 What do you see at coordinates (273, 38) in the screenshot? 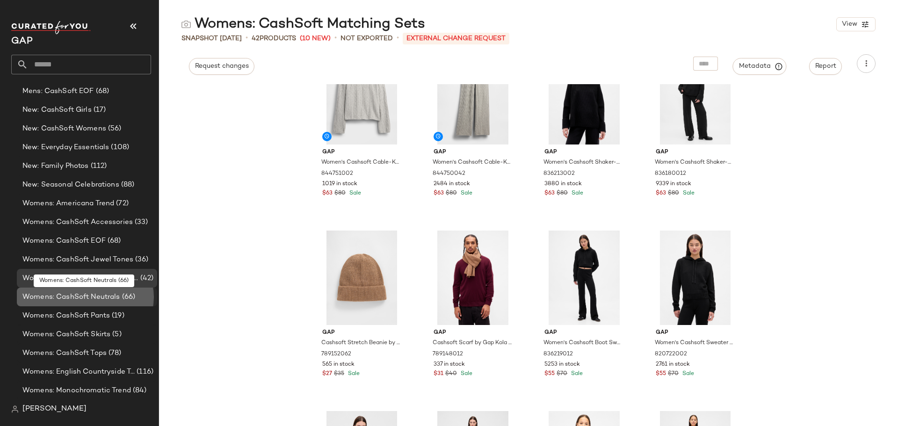
I see `div: Products` at bounding box center [273, 38].